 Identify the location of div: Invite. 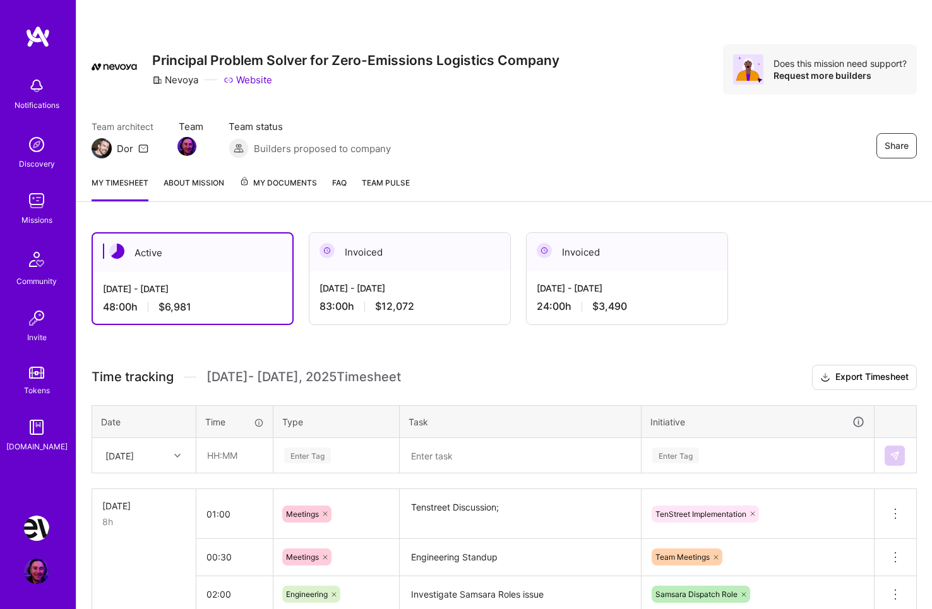
(37, 337).